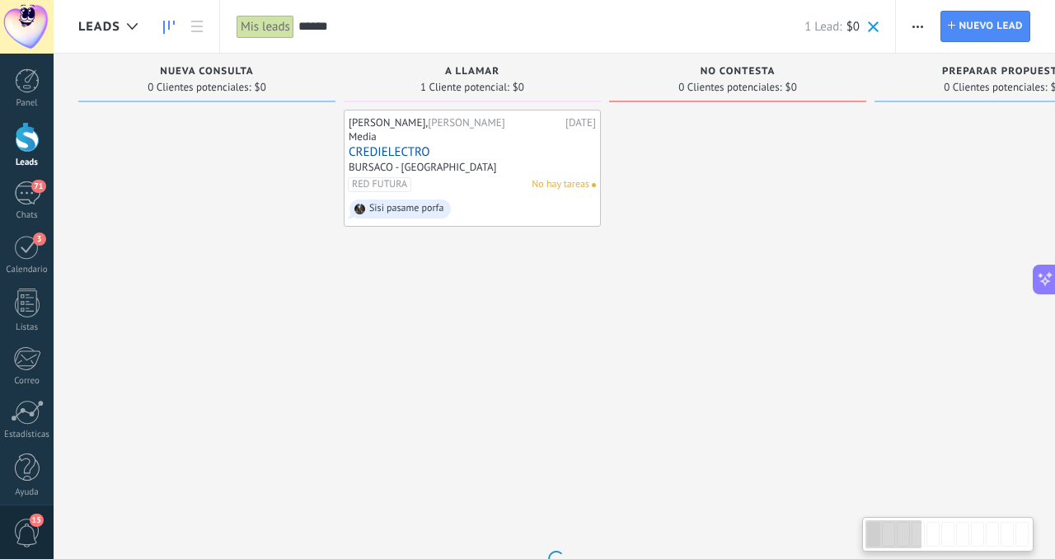 The height and width of the screenshot is (559, 1055). I want to click on a: CREDIELECTRO, so click(472, 152).